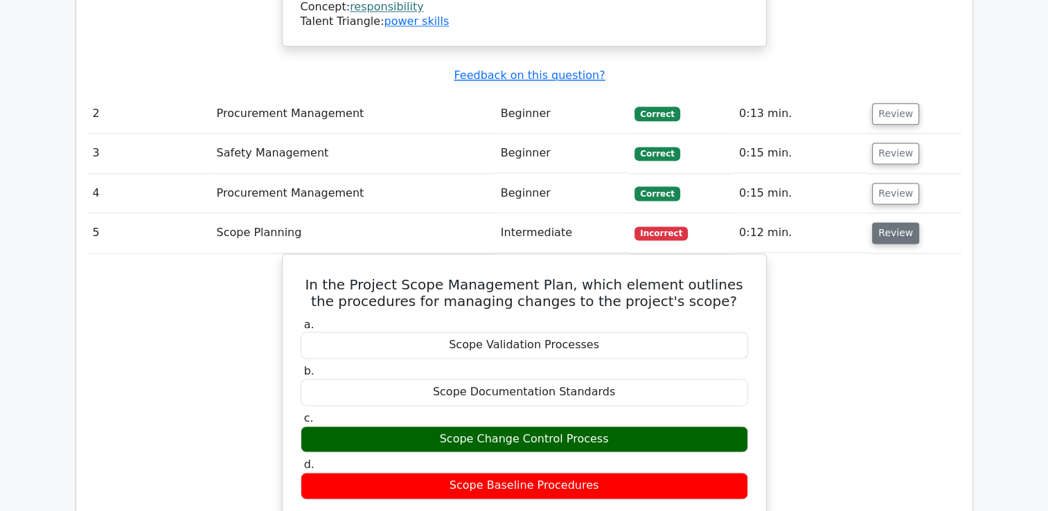  What do you see at coordinates (524, 486) in the screenshot?
I see `div: Scope Baseline Procedures` at bounding box center [524, 486].